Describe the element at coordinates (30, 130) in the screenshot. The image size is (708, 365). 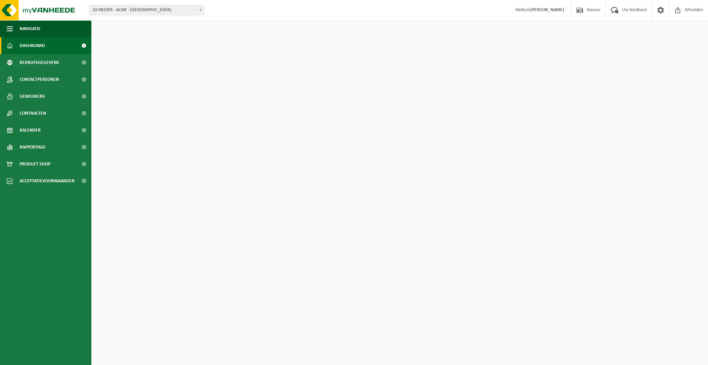
I see `span: Kalender` at that location.